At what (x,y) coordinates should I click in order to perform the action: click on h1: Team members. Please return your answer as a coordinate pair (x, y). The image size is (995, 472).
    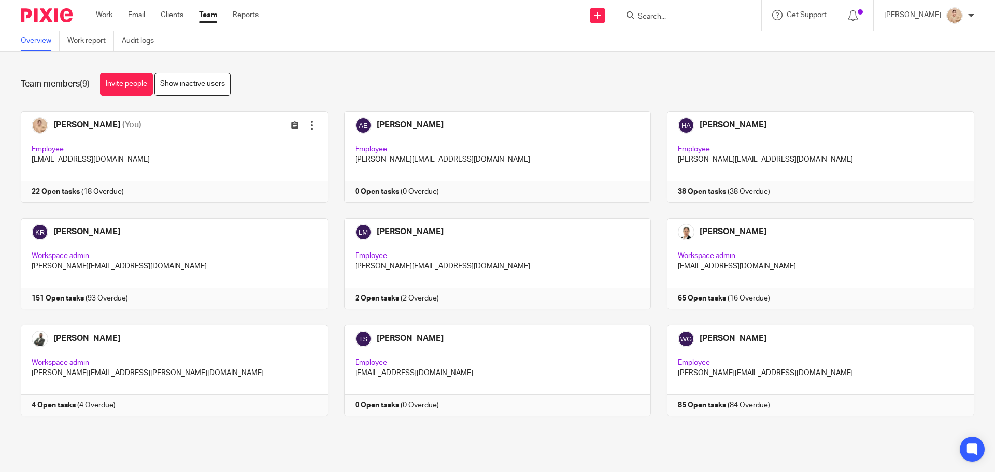
    Looking at the image, I should click on (55, 84).